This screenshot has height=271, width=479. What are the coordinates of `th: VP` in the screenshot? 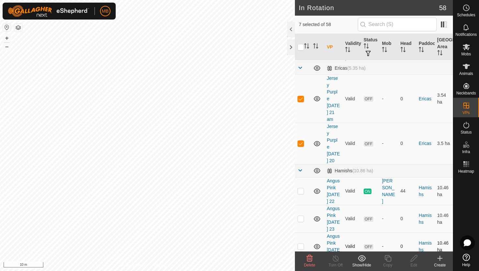 It's located at (334, 47).